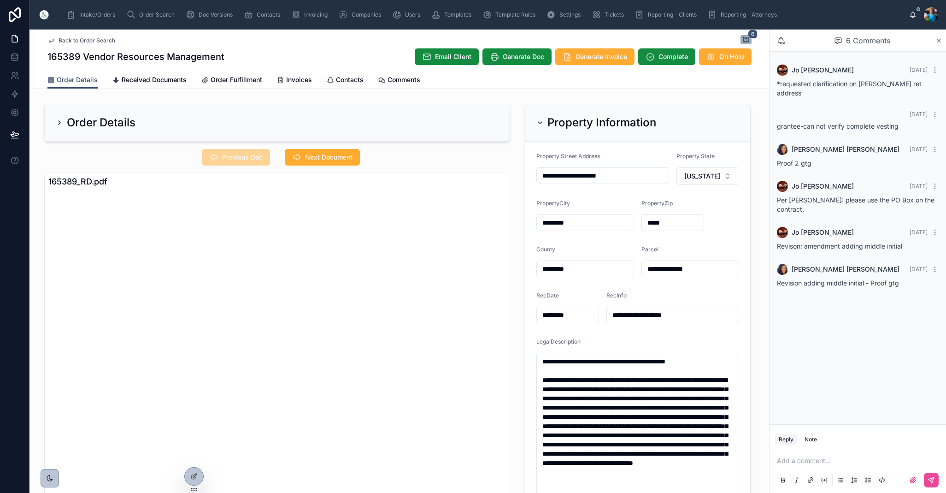 The image size is (946, 493). I want to click on span: Generate Invoice, so click(602, 57).